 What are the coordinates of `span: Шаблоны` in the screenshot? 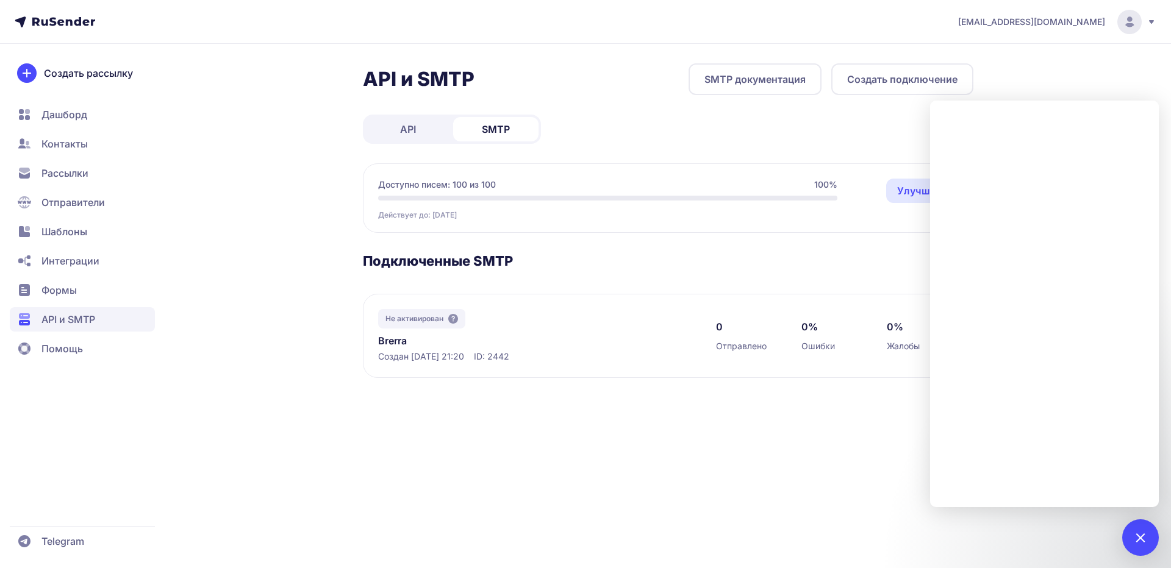 It's located at (64, 232).